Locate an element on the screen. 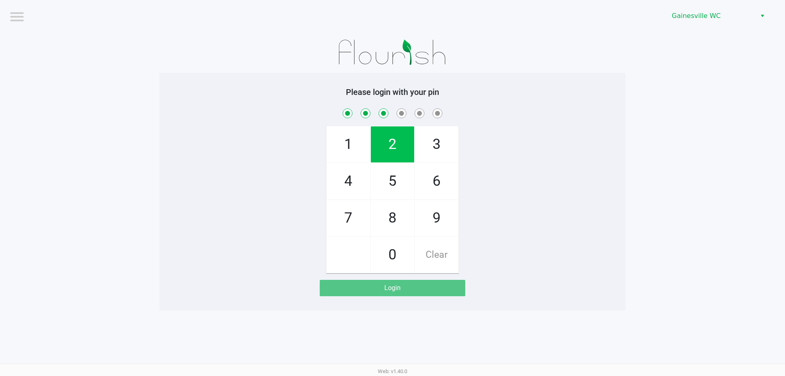 Image resolution: width=785 pixels, height=376 pixels. span: 6 is located at coordinates (437, 181).